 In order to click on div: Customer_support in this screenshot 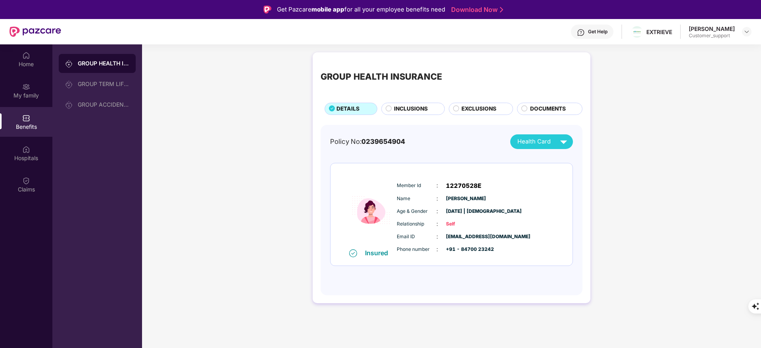, I will do `click(712, 36)`.